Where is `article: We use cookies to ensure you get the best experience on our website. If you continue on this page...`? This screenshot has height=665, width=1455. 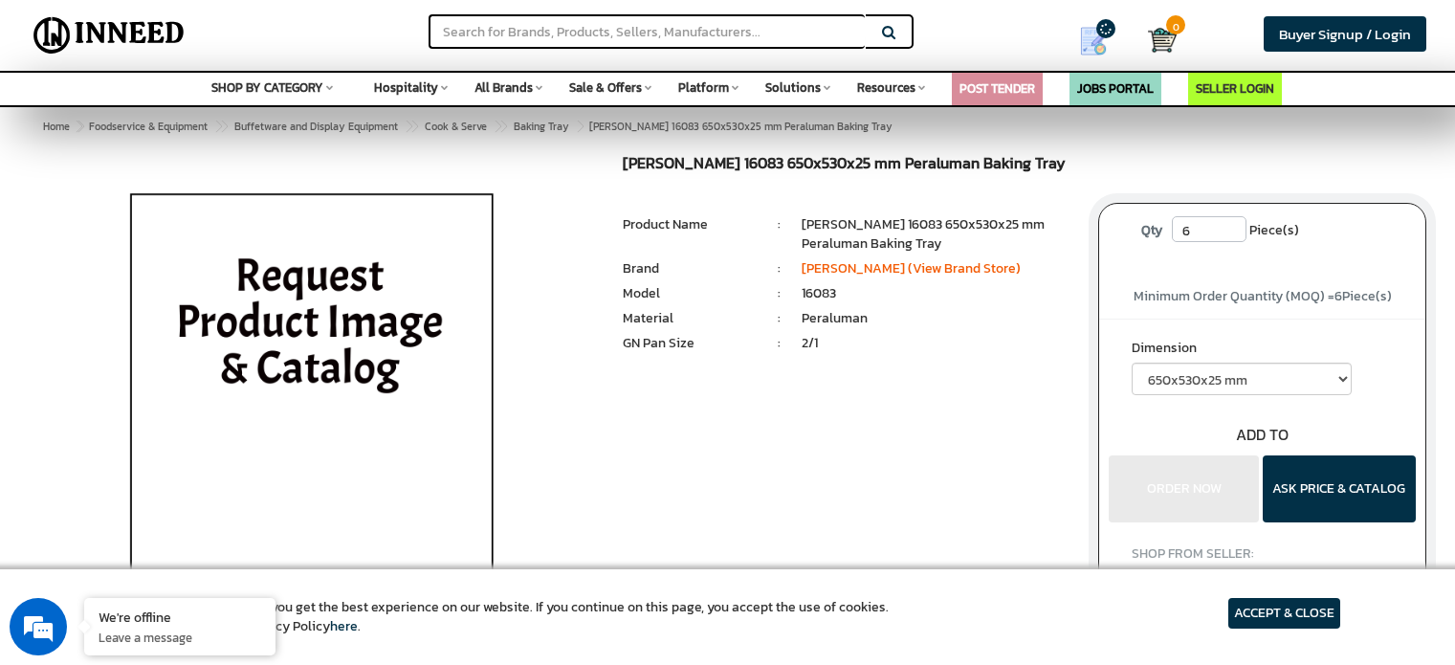
article: We use cookies to ensure you get the best experience on our website. If you continue on this page... is located at coordinates (501, 617).